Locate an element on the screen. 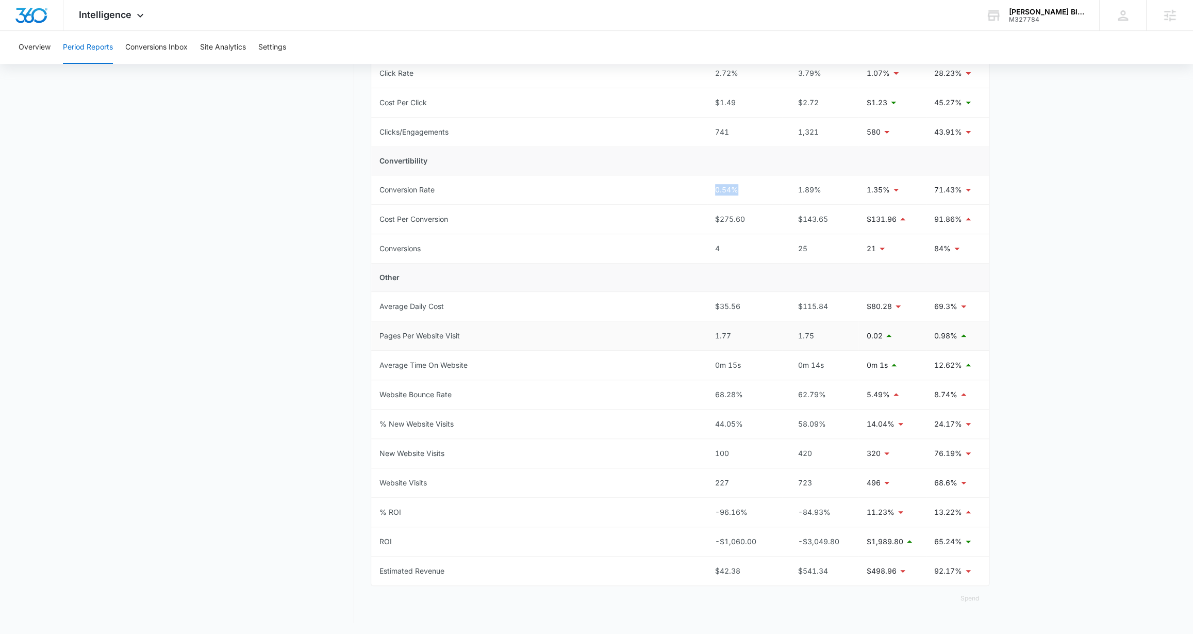  p: 0m 1s is located at coordinates (877, 365).